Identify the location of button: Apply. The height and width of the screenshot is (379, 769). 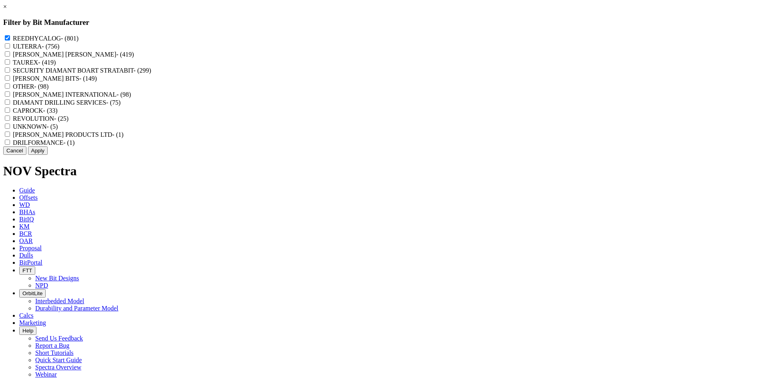
(38, 150).